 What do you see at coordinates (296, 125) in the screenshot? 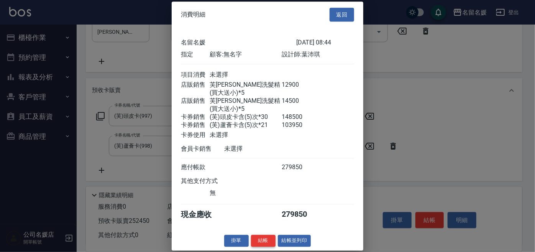
I see `div: 103950` at bounding box center [296, 125].